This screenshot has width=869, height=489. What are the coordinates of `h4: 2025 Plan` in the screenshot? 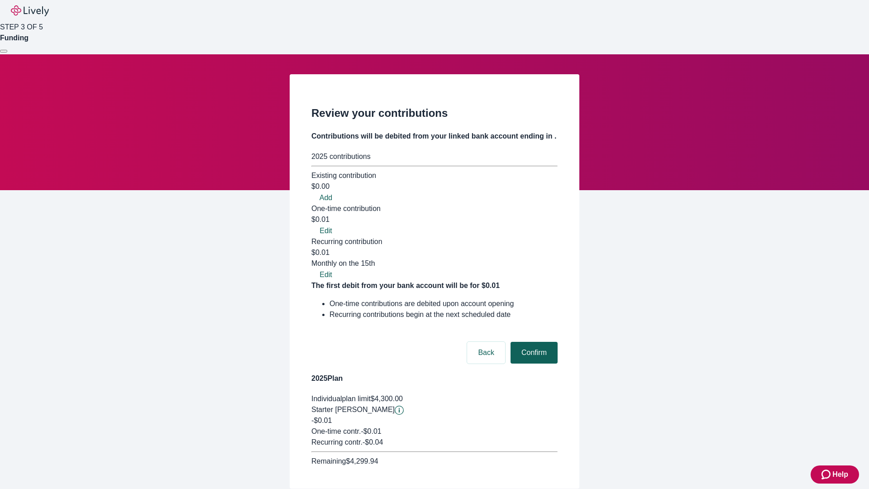 It's located at (434, 378).